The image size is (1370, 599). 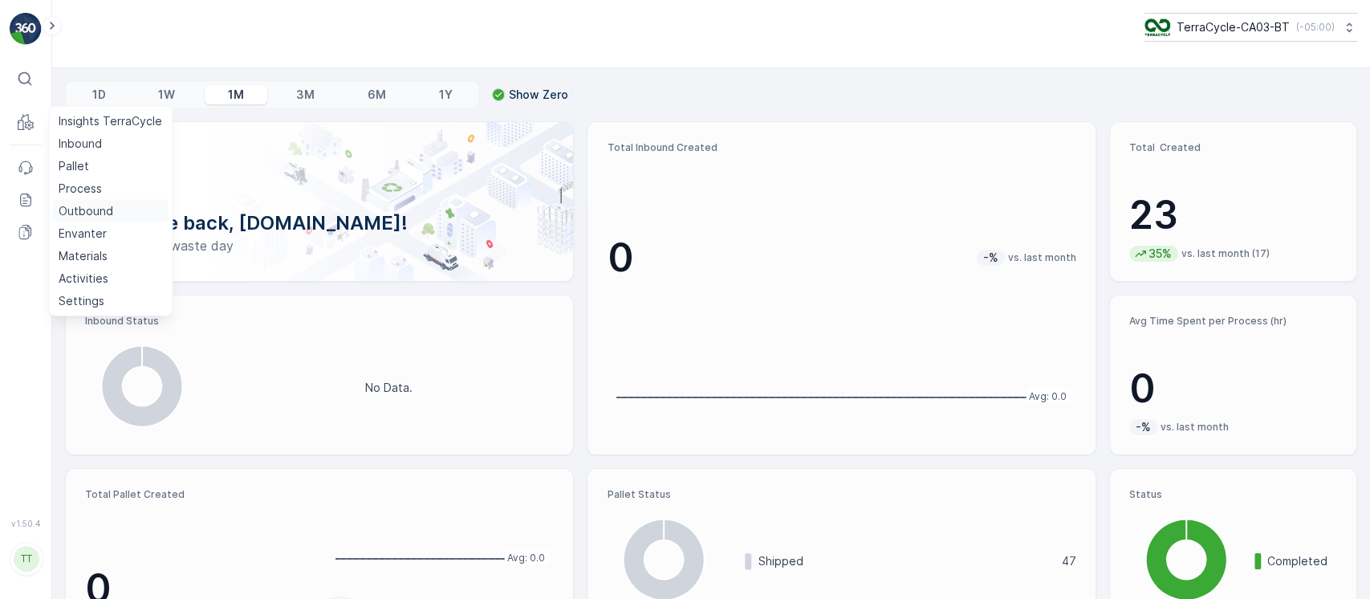 I want to click on p: vs. last month (17), so click(x=1226, y=254).